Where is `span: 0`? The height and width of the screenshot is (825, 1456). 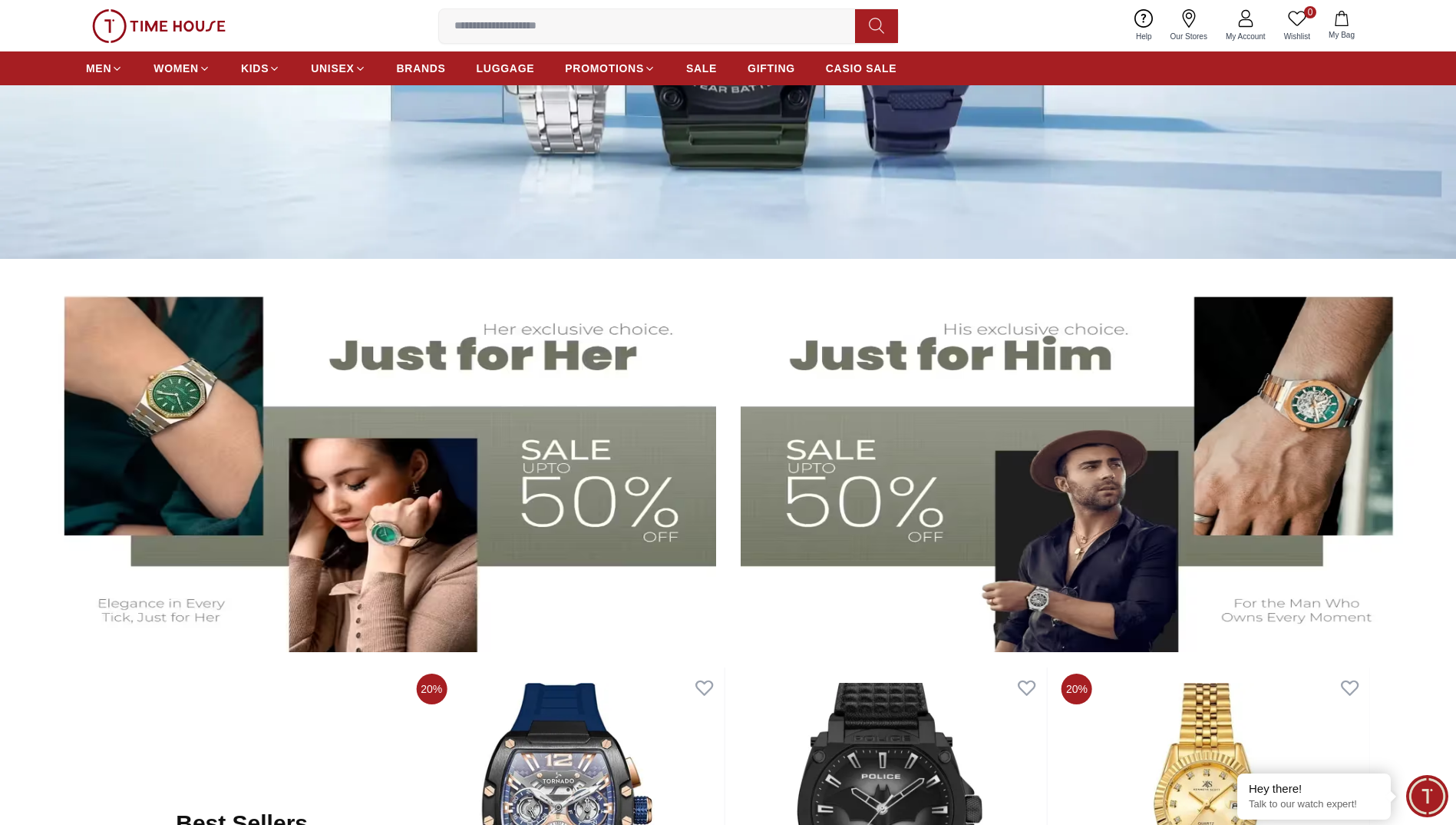
span: 0 is located at coordinates (1310, 12).